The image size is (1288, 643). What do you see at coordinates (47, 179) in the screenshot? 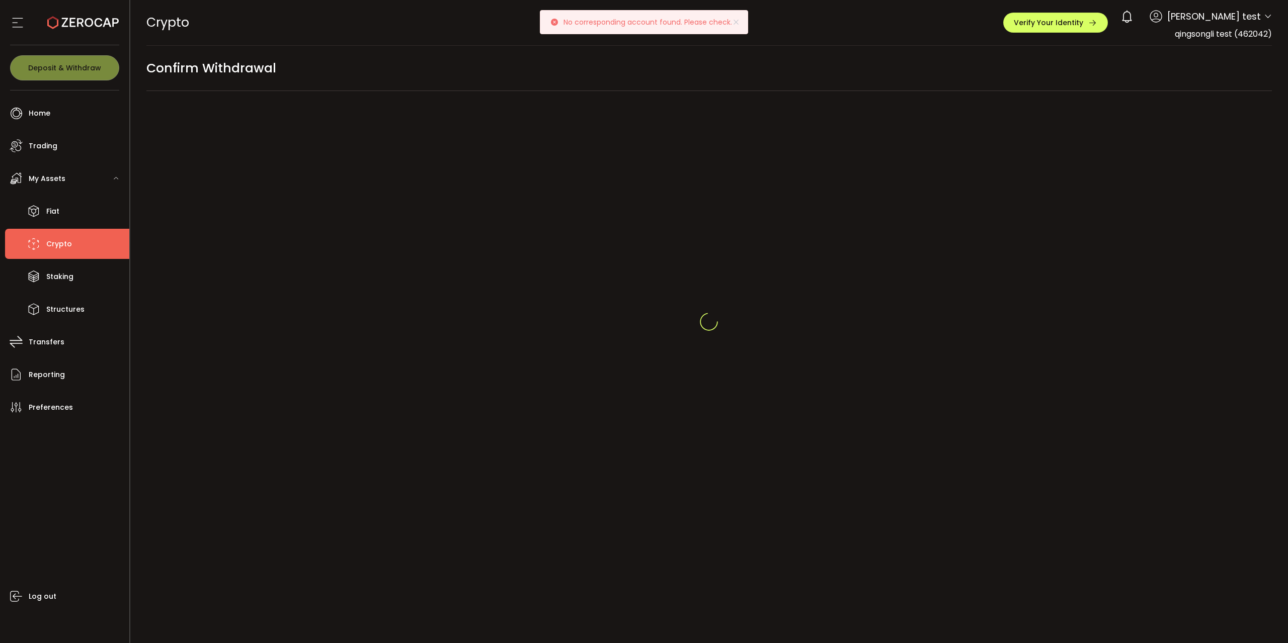
I see `span: My Assets` at bounding box center [47, 179].